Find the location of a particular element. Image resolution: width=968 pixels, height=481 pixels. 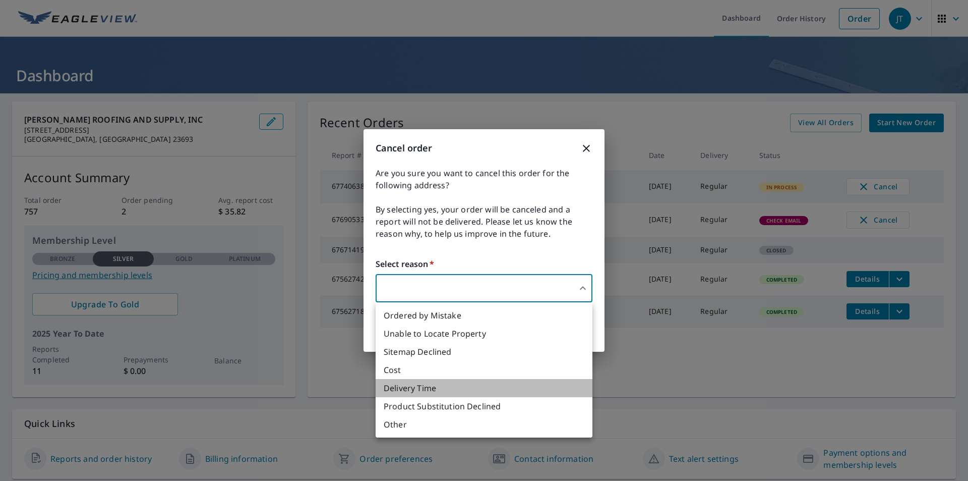

li: Other is located at coordinates (484, 424).